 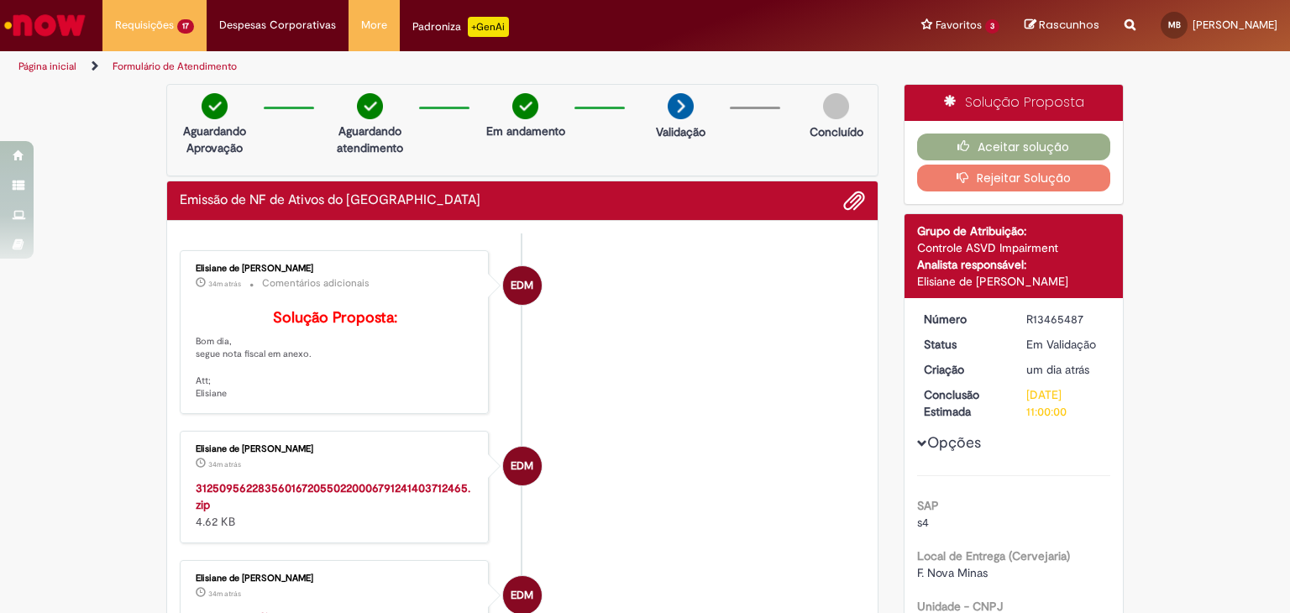 I want to click on p: Aguardando atendimento, so click(x=370, y=139).